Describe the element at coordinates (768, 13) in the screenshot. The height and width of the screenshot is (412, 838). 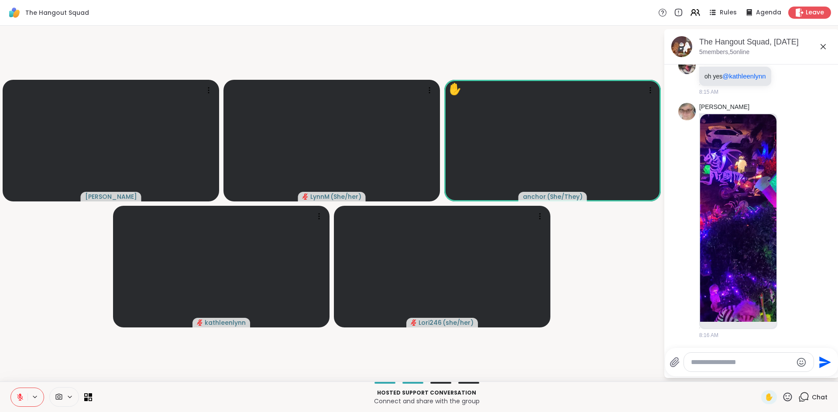
I see `span: Agenda` at that location.